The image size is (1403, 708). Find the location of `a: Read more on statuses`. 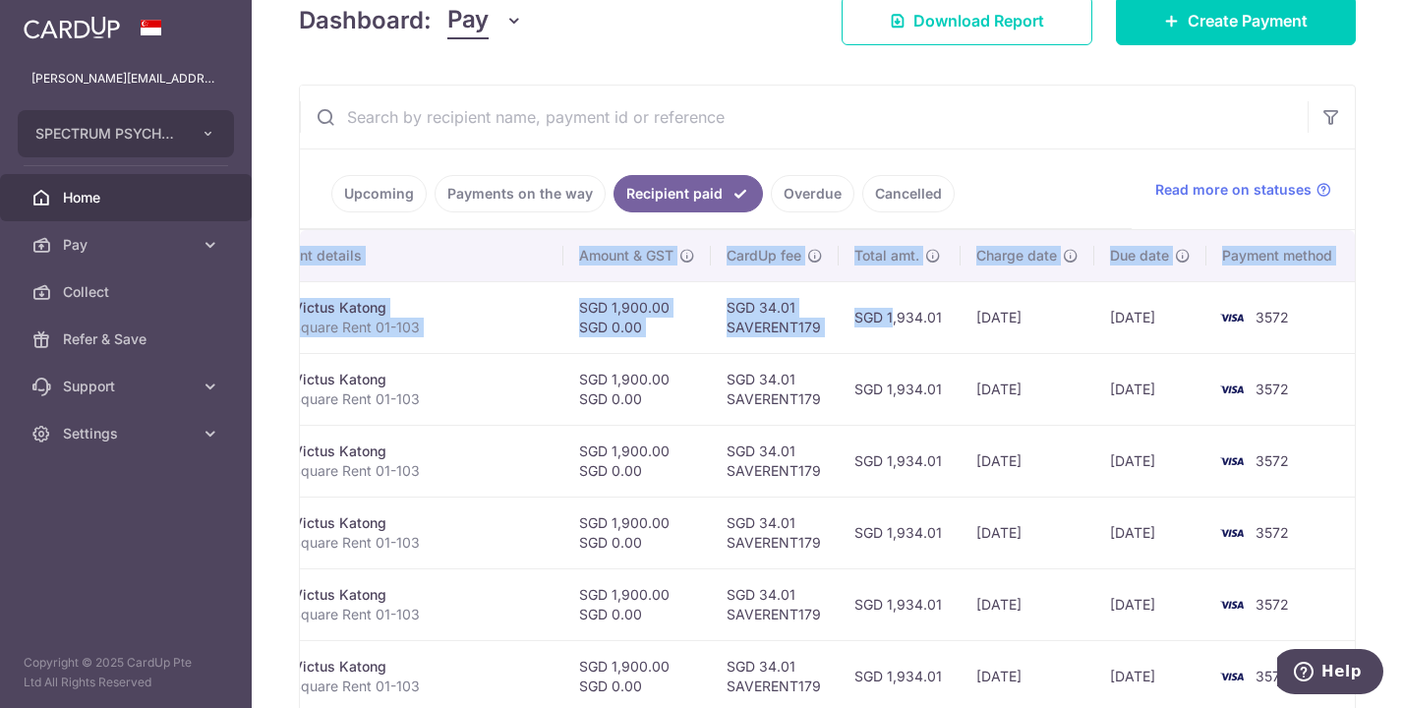

a: Read more on statuses is located at coordinates (1242, 190).